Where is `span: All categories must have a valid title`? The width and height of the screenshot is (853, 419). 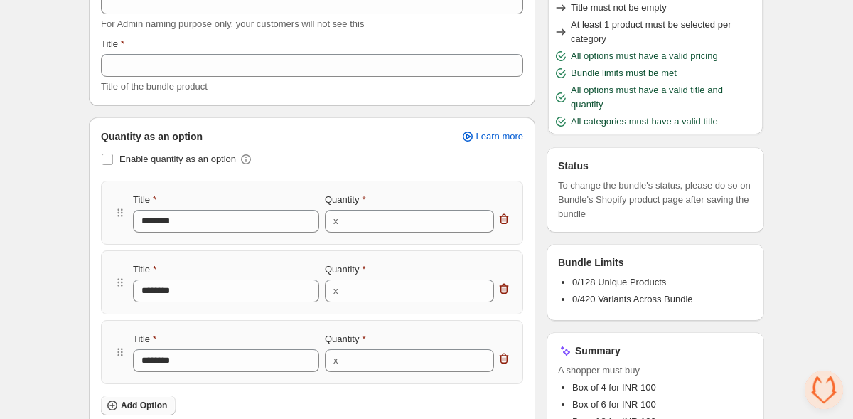
span: All categories must have a valid title is located at coordinates (644, 122).